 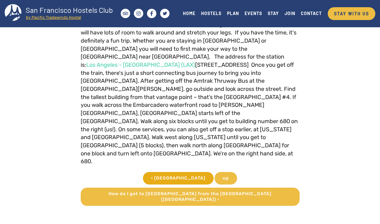 What do you see at coordinates (189, 13) in the screenshot?
I see `a: HOME` at bounding box center [189, 13].